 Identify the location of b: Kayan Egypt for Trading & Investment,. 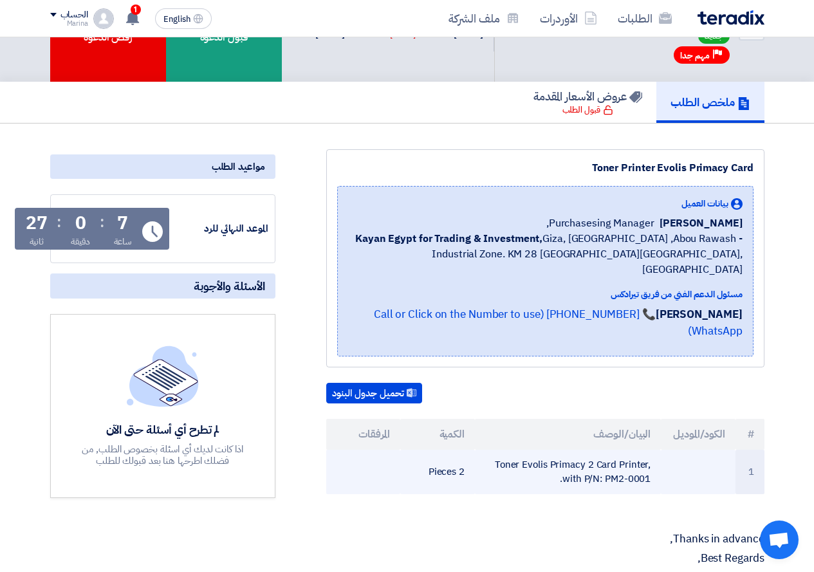
(449, 239).